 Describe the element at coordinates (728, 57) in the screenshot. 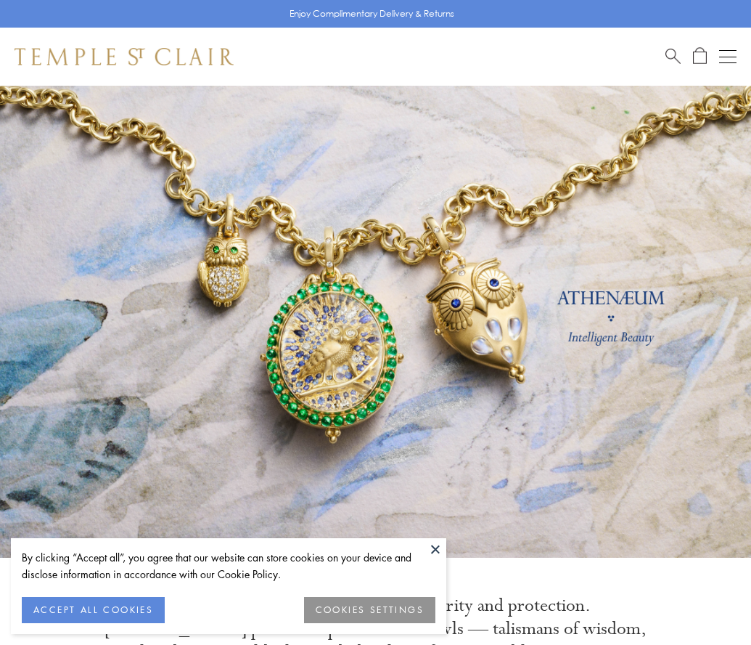

I see `button: Open navigation` at that location.